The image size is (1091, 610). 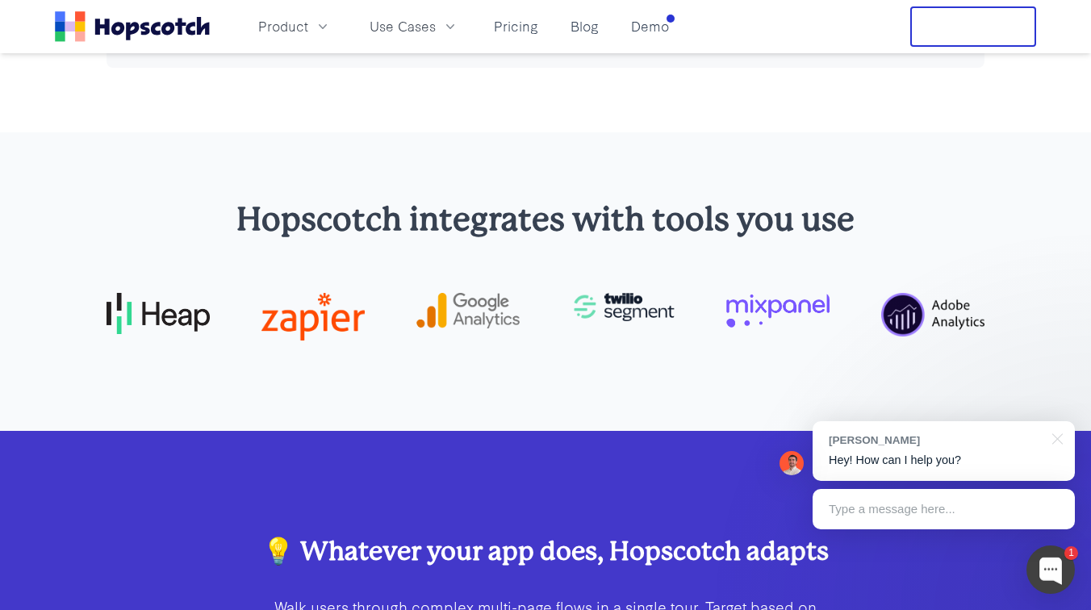 What do you see at coordinates (943, 460) in the screenshot?
I see `p: Hey! How can I help you?` at bounding box center [943, 460].